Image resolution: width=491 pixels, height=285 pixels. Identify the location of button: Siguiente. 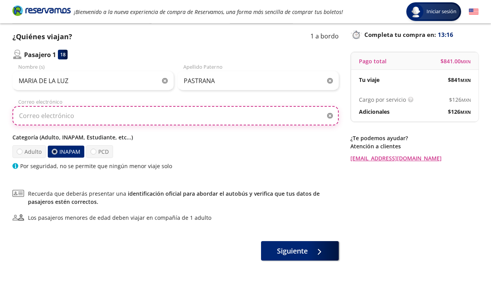
(300, 251).